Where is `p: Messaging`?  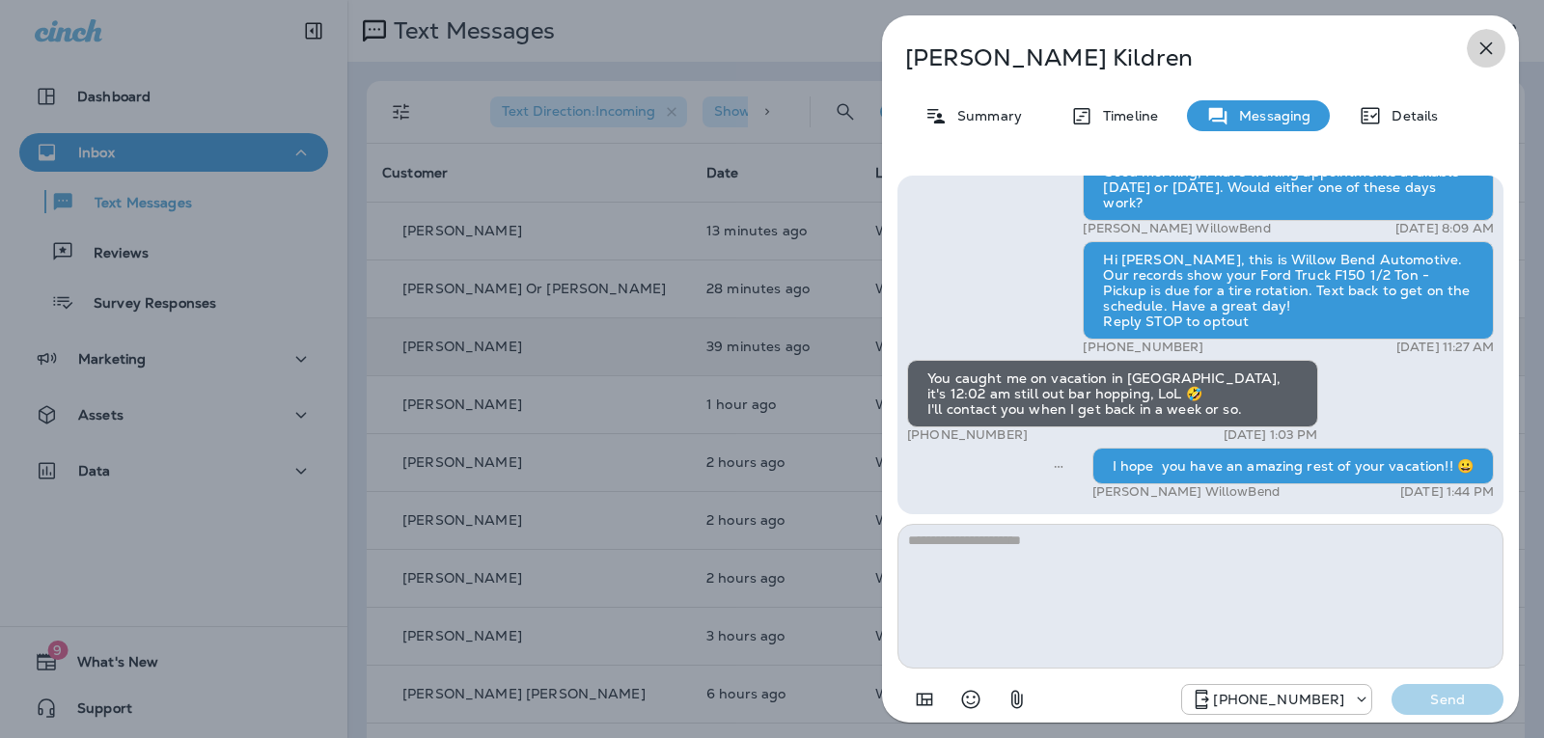 p: Messaging is located at coordinates (1270, 116).